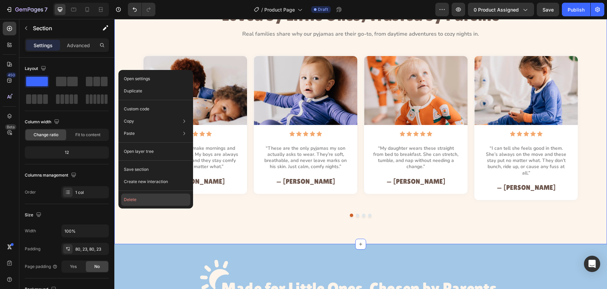 The width and height of the screenshot is (607, 289). Describe the element at coordinates (156, 200) in the screenshot. I see `button: Delete` at that location.